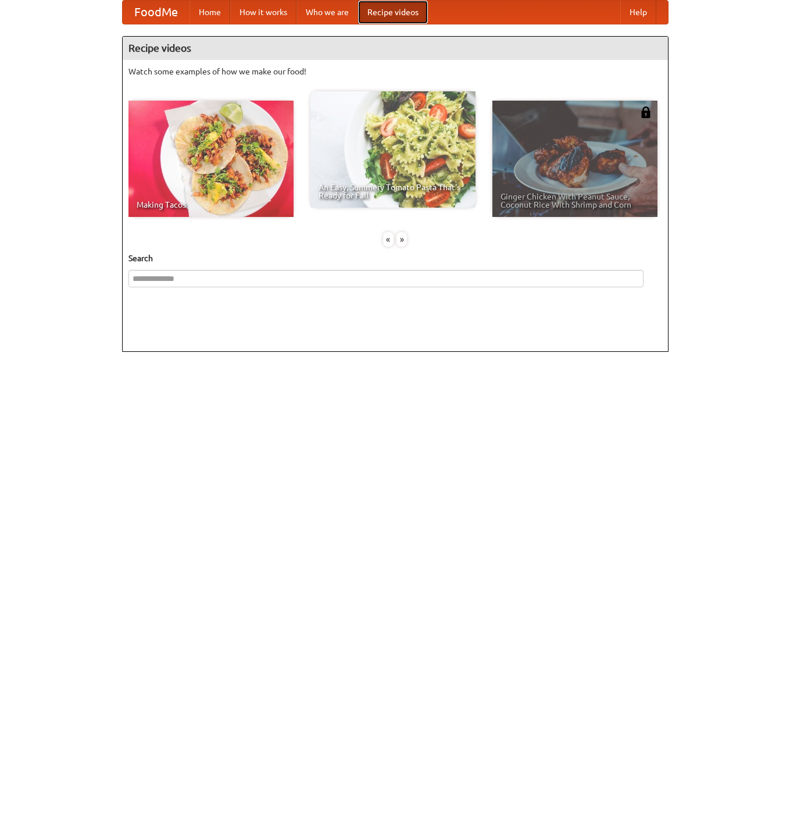 The width and height of the screenshot is (790, 823). I want to click on a: How it works, so click(263, 12).